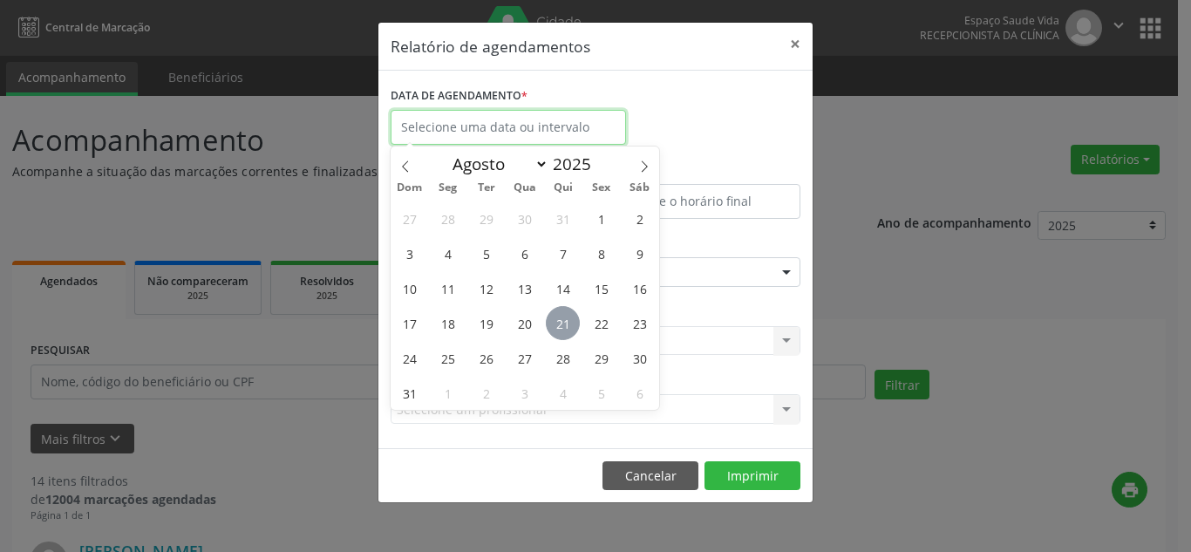 The image size is (1191, 552). Describe the element at coordinates (485, 288) in the screenshot. I see `span: Agosto 12, 2025` at that location.